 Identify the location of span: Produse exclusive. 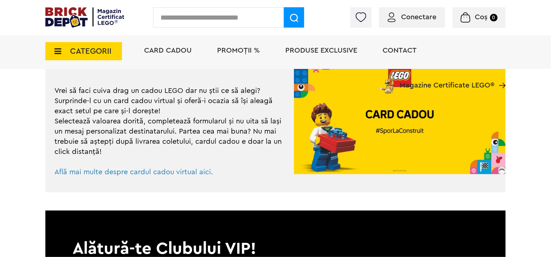
(321, 50).